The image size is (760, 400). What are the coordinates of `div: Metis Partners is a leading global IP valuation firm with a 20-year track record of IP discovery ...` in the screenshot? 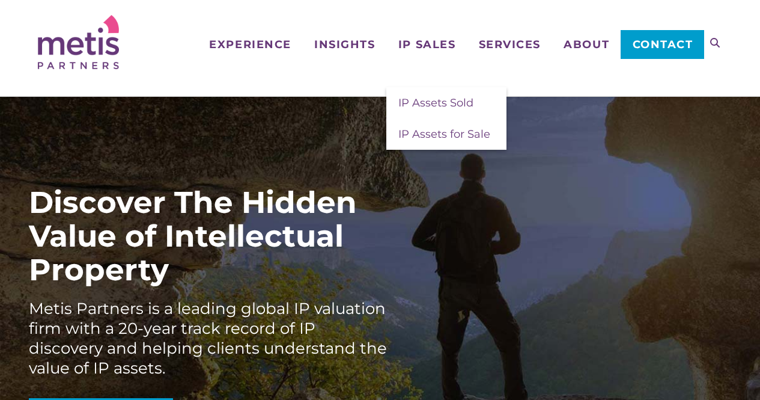 It's located at (209, 338).